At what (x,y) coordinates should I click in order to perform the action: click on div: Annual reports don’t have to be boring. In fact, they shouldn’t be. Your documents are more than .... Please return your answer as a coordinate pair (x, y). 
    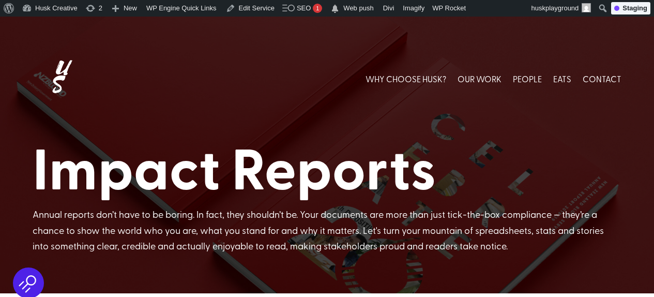
    Looking at the image, I should click on (327, 230).